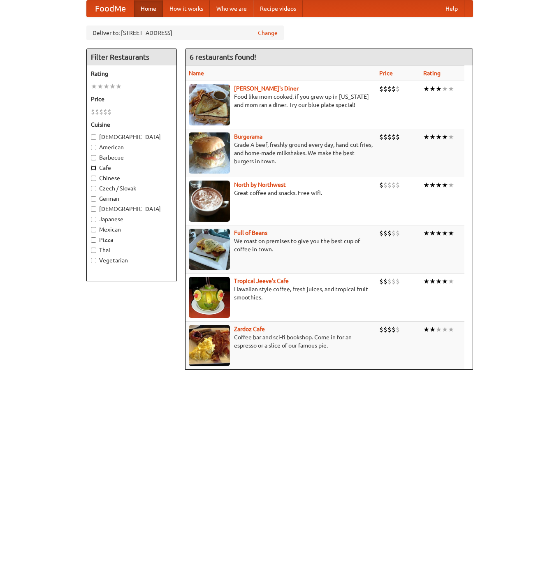 The image size is (559, 582). I want to click on a: Rating, so click(432, 73).